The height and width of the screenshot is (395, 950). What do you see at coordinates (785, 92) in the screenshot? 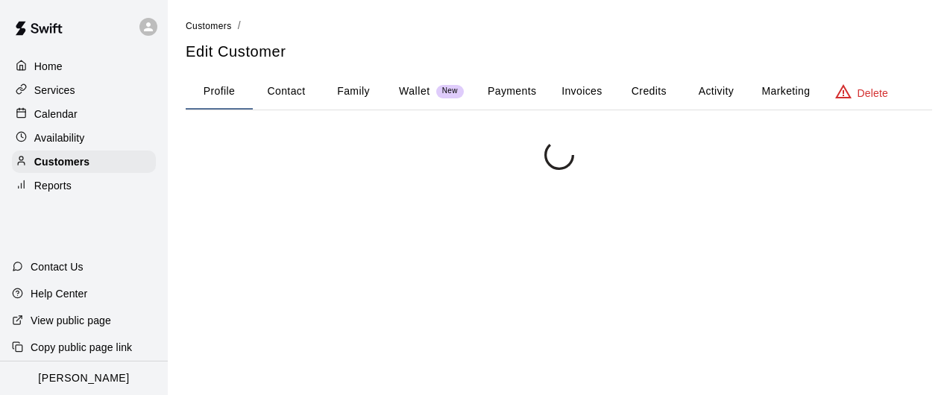
I see `button: Marketing` at bounding box center [785, 92].